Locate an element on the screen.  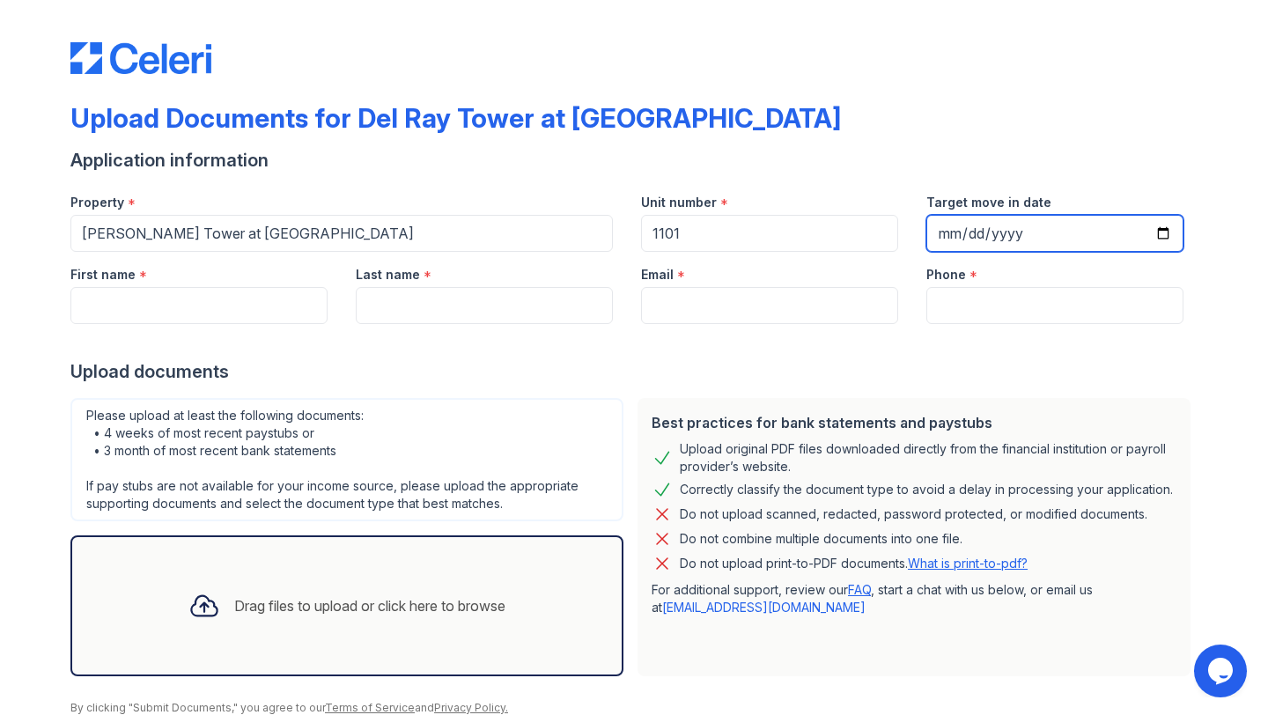
label: Last name is located at coordinates (387, 275).